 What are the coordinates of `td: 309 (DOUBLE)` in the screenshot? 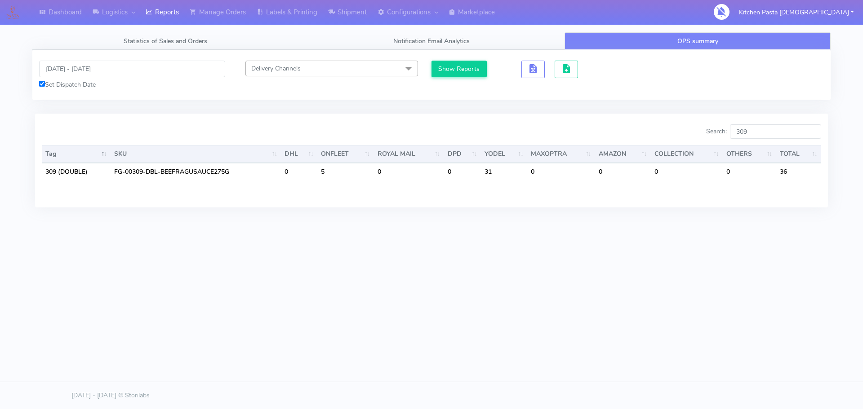 It's located at (76, 172).